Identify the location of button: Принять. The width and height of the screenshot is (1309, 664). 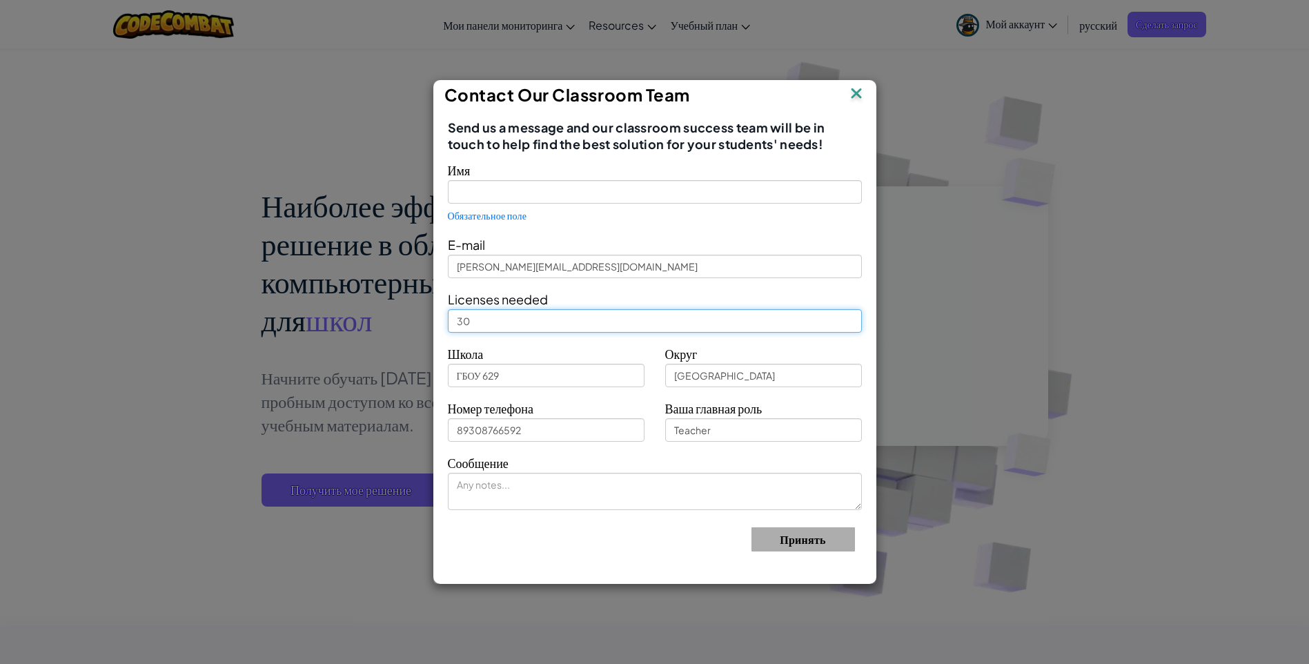
(803, 539).